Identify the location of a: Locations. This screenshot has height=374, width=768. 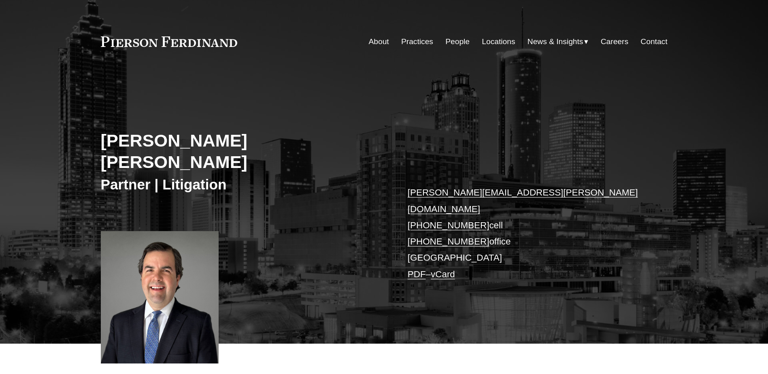
(499, 42).